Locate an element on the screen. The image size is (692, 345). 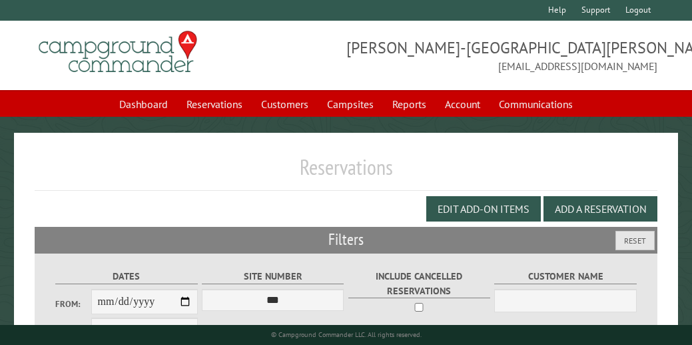
img: Campground Commander is located at coordinates (118, 52).